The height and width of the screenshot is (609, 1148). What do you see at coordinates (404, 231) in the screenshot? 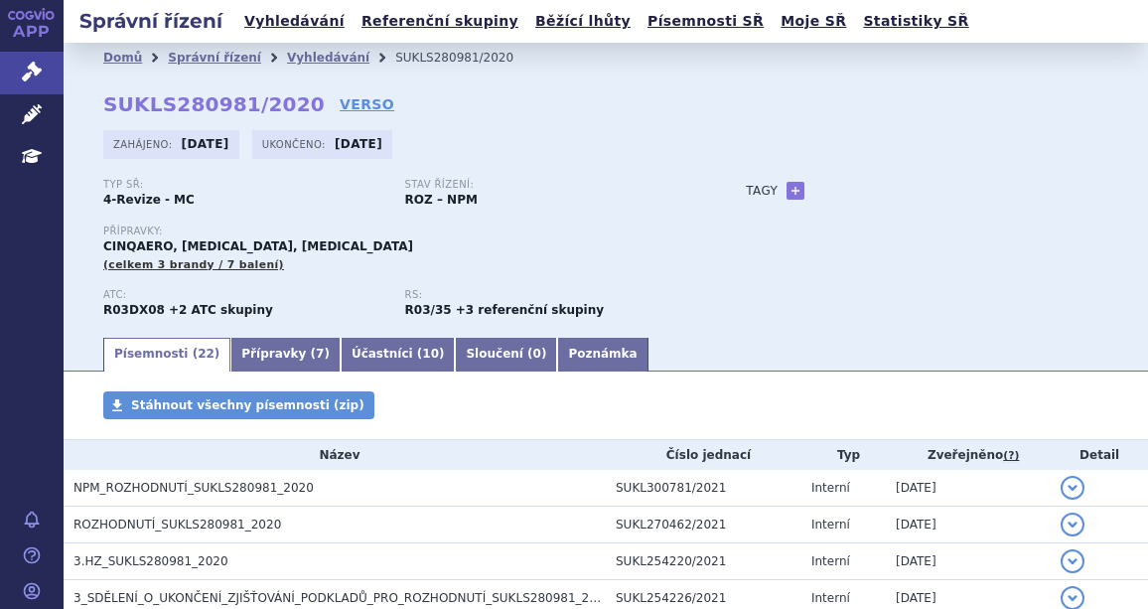
I see `p: Přípravky:` at bounding box center [404, 231].